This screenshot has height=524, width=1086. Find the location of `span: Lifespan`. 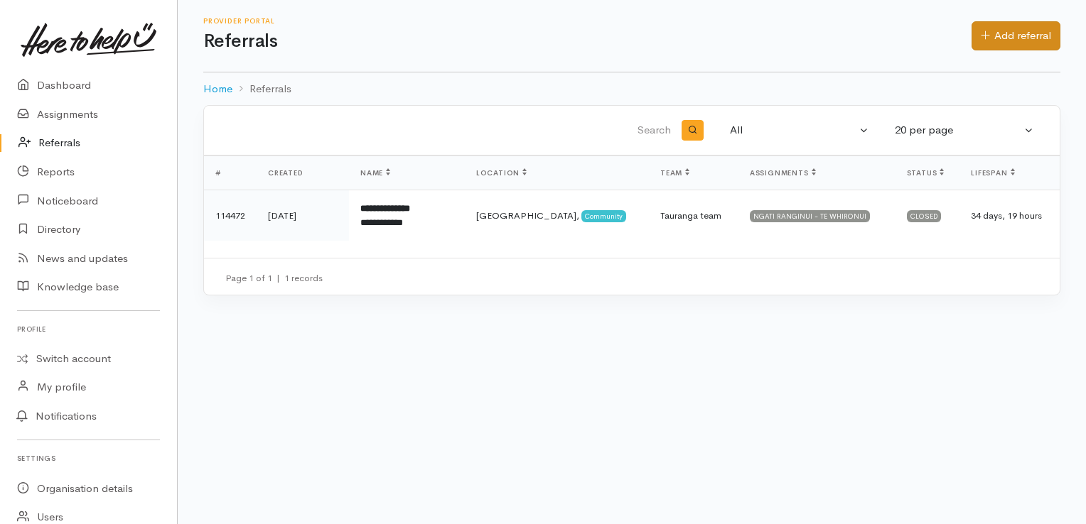

span: Lifespan is located at coordinates (992, 173).